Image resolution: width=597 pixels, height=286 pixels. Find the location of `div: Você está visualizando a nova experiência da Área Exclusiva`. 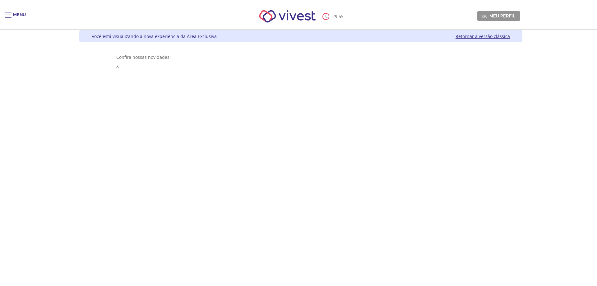

div: Você está visualizando a nova experiência da Área Exclusiva is located at coordinates (154, 36).